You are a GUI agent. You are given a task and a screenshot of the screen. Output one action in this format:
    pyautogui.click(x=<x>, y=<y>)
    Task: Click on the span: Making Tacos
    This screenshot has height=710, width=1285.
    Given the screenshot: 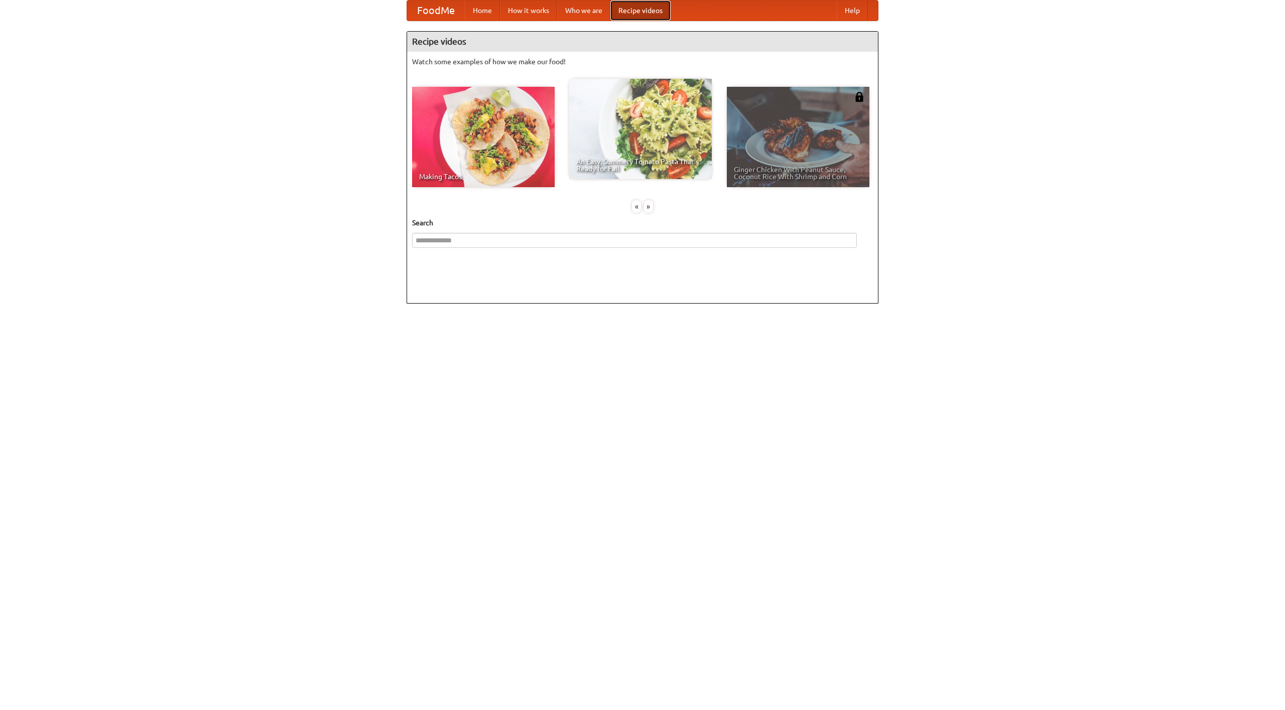 What is the action you would take?
    pyautogui.click(x=483, y=177)
    